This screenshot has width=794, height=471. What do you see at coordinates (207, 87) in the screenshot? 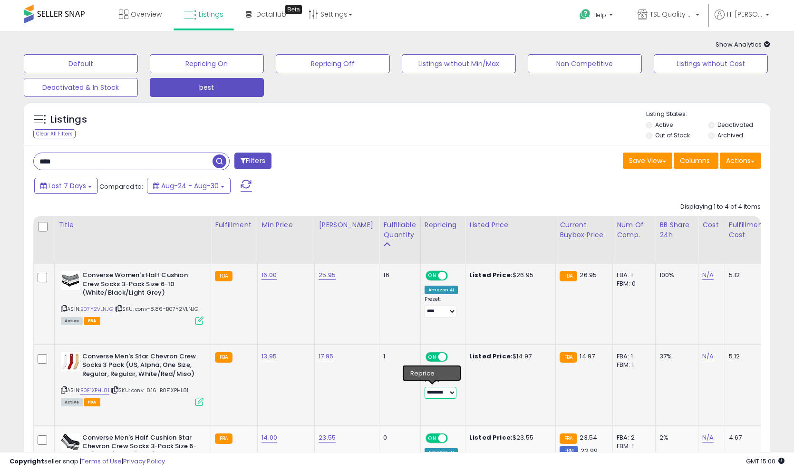
I see `button: best` at bounding box center [207, 87].